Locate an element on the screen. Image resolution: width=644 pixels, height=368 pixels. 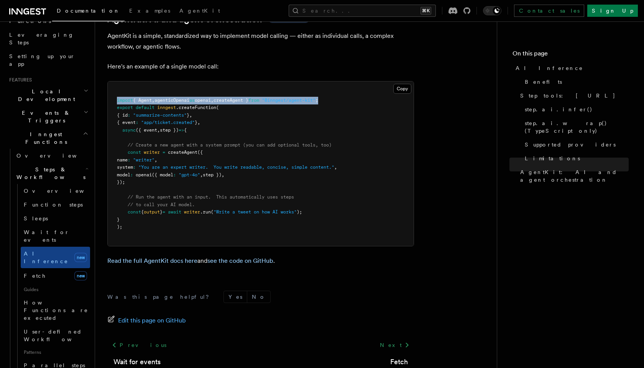
span: AgentKit: AI and agent orchestration is located at coordinates (574, 176).